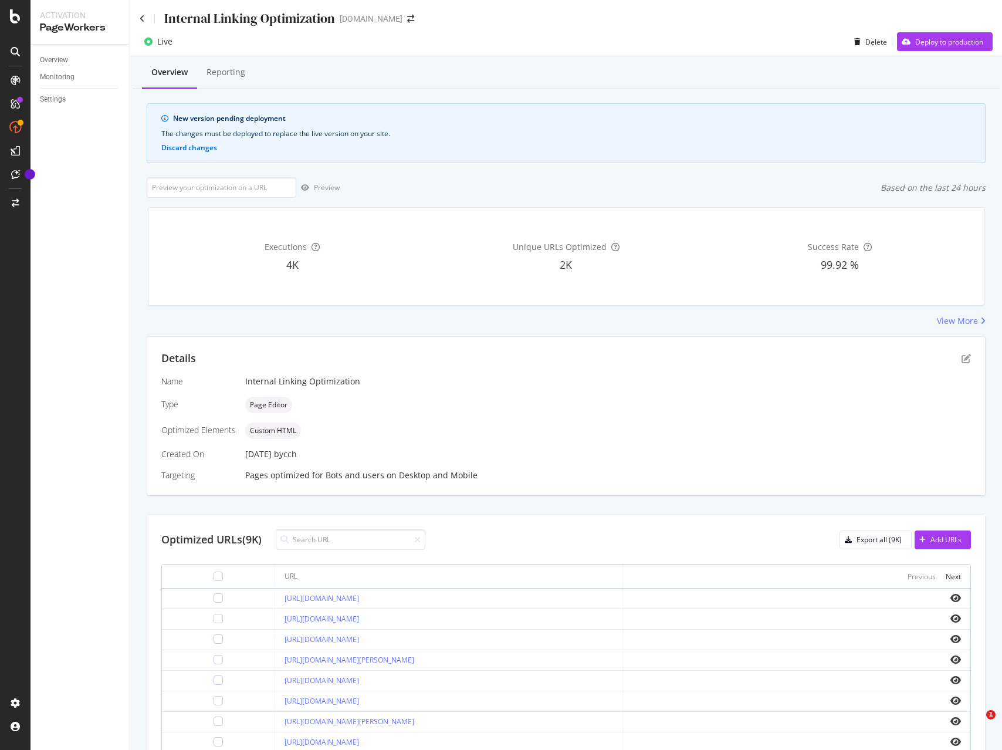 Image resolution: width=1002 pixels, height=750 pixels. I want to click on span: Page Editor, so click(269, 405).